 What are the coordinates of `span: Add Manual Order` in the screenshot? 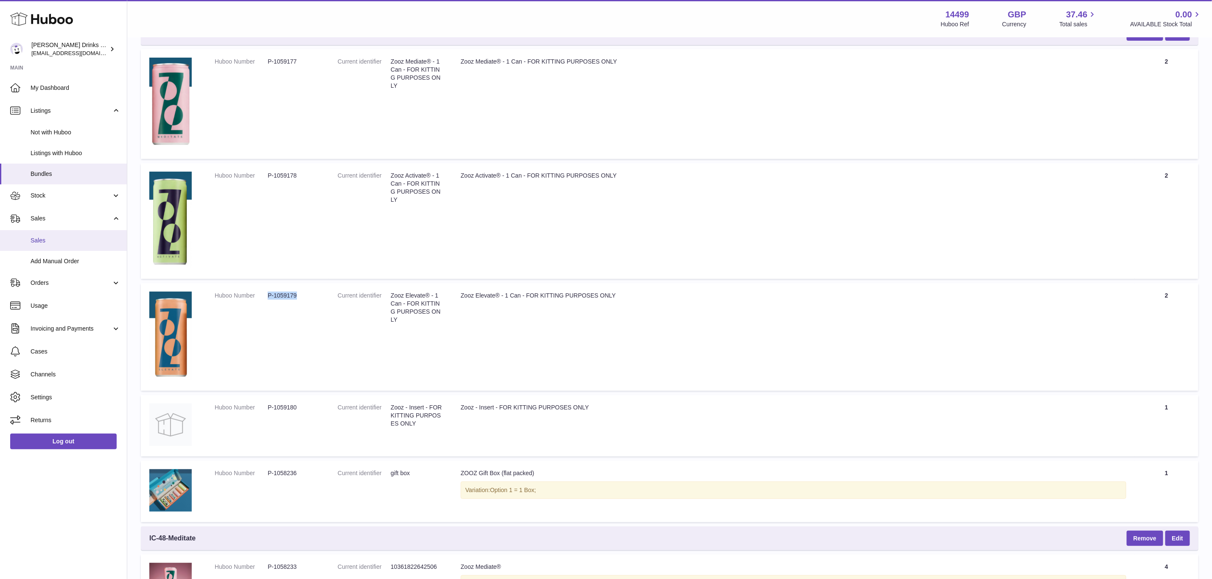 It's located at (75, 261).